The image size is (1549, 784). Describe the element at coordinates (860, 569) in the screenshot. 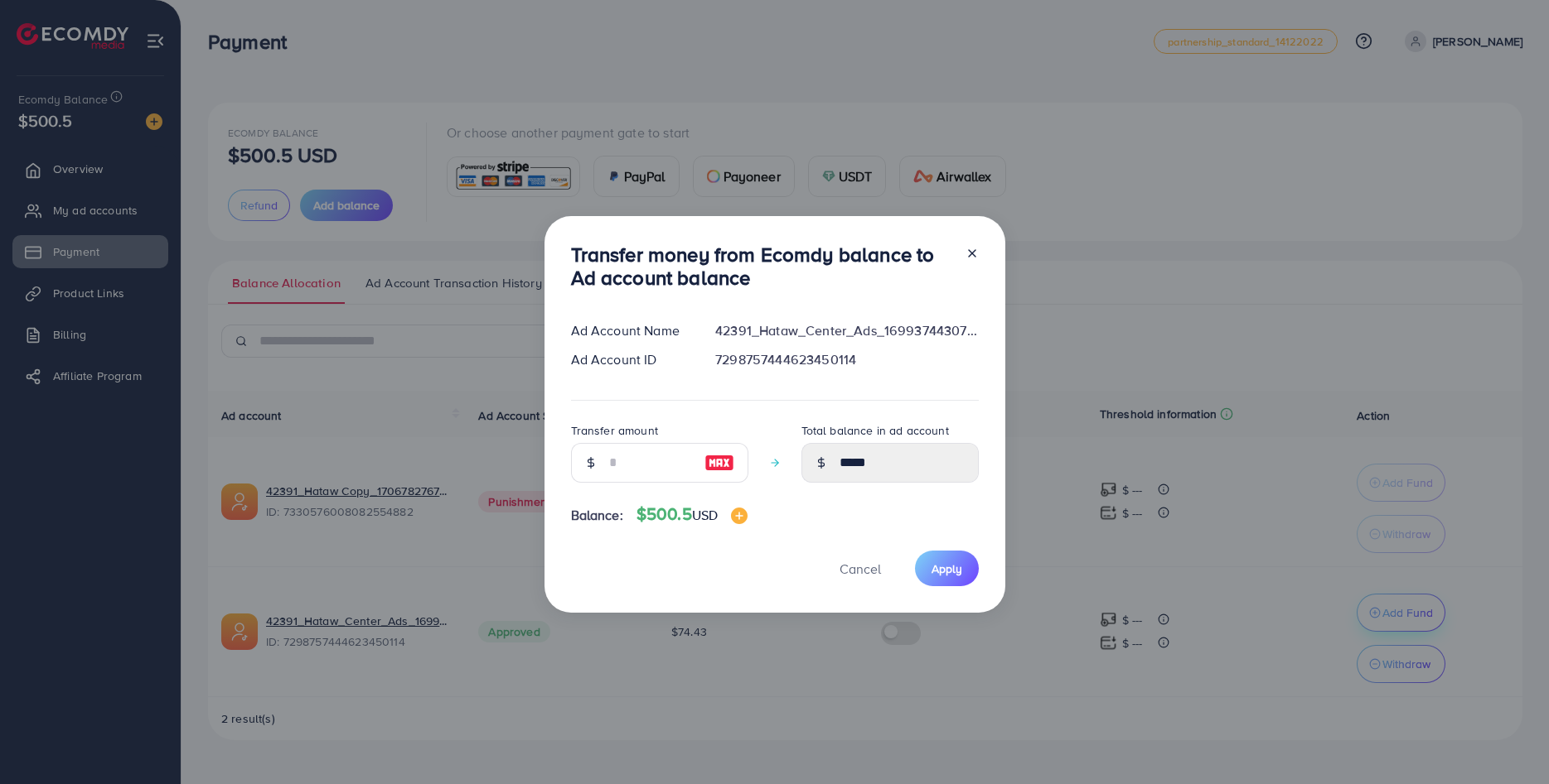

I see `span: Cancel` at that location.